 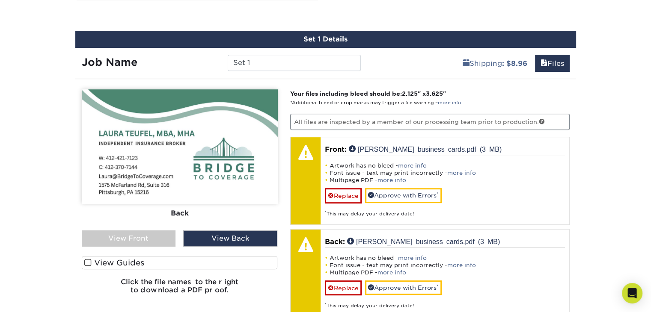 I want to click on div: View Front, so click(x=129, y=239).